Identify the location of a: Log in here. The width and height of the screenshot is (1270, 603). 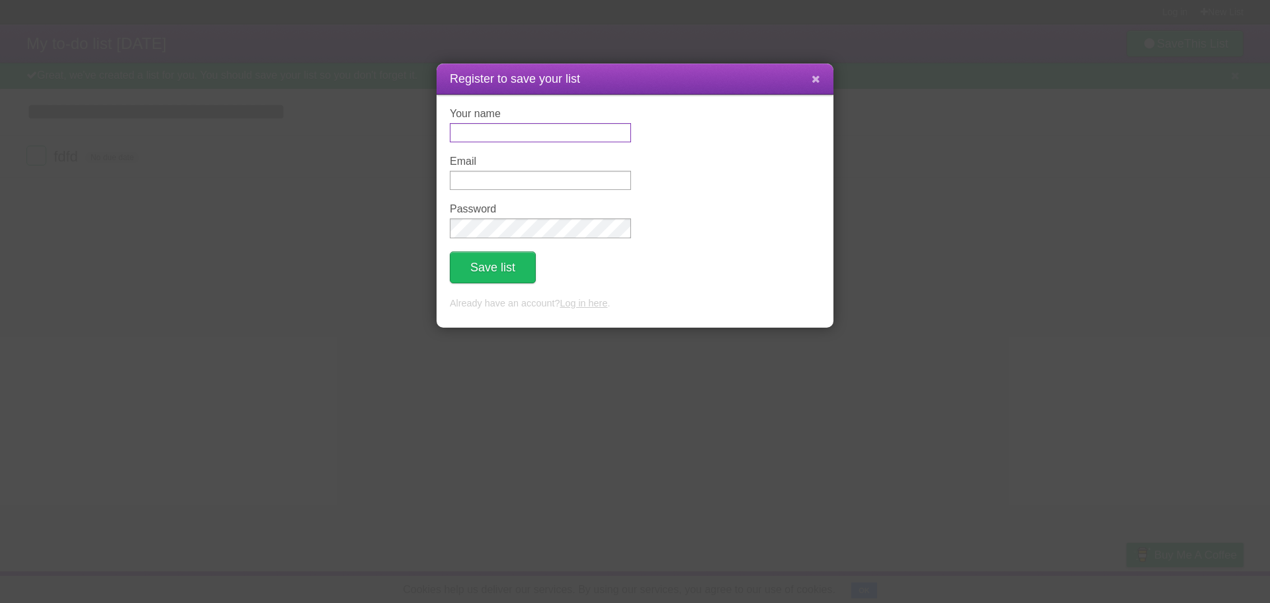
(583, 303).